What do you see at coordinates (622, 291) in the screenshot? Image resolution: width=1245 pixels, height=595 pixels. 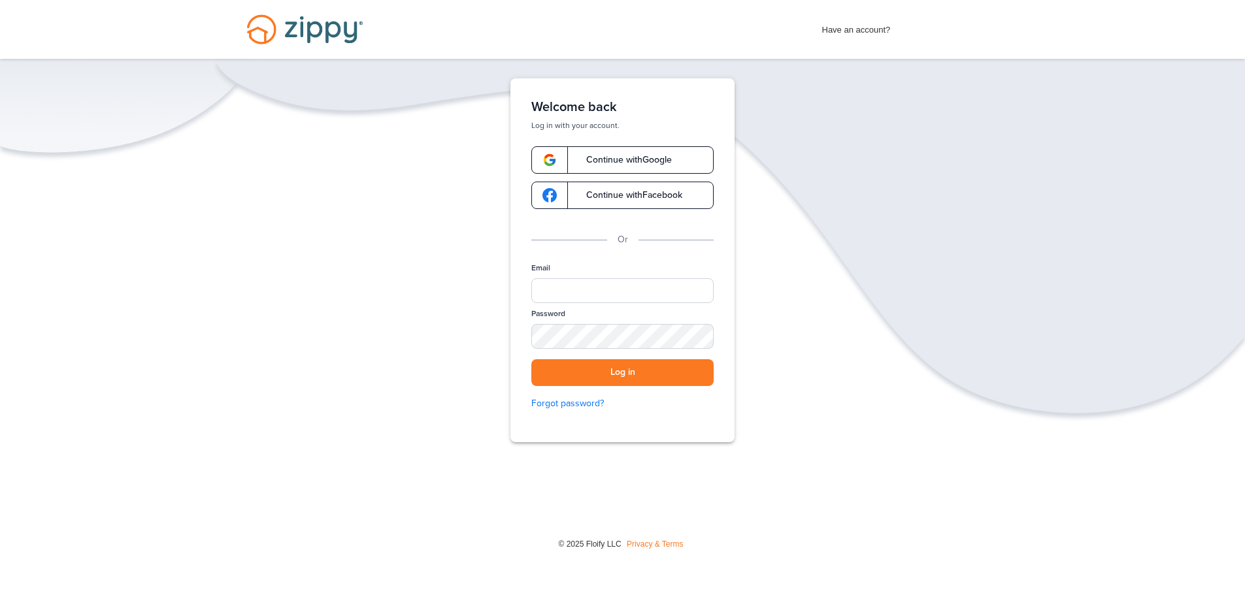 I see `input: Email` at bounding box center [622, 291].